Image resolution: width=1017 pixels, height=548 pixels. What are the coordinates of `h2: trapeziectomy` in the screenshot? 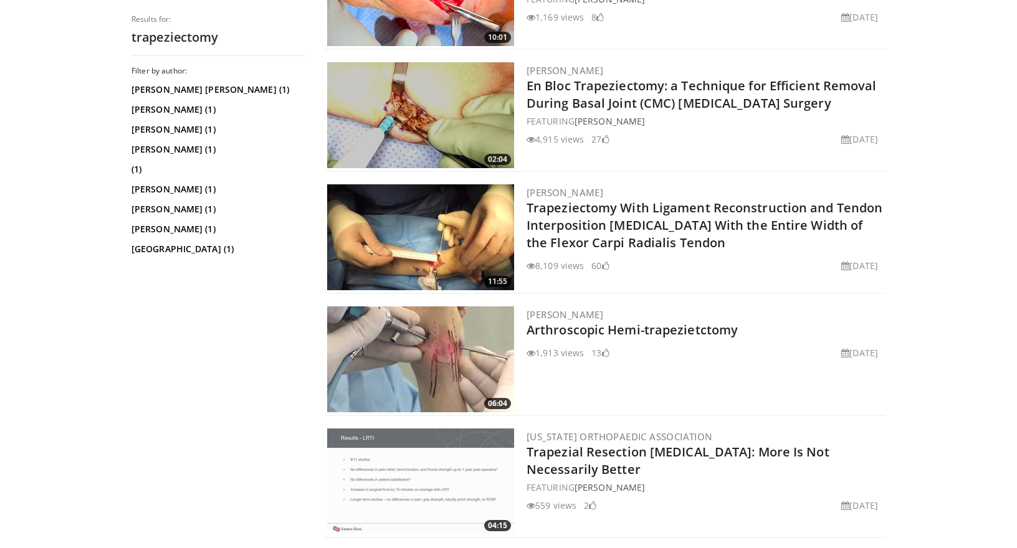 It's located at (219, 37).